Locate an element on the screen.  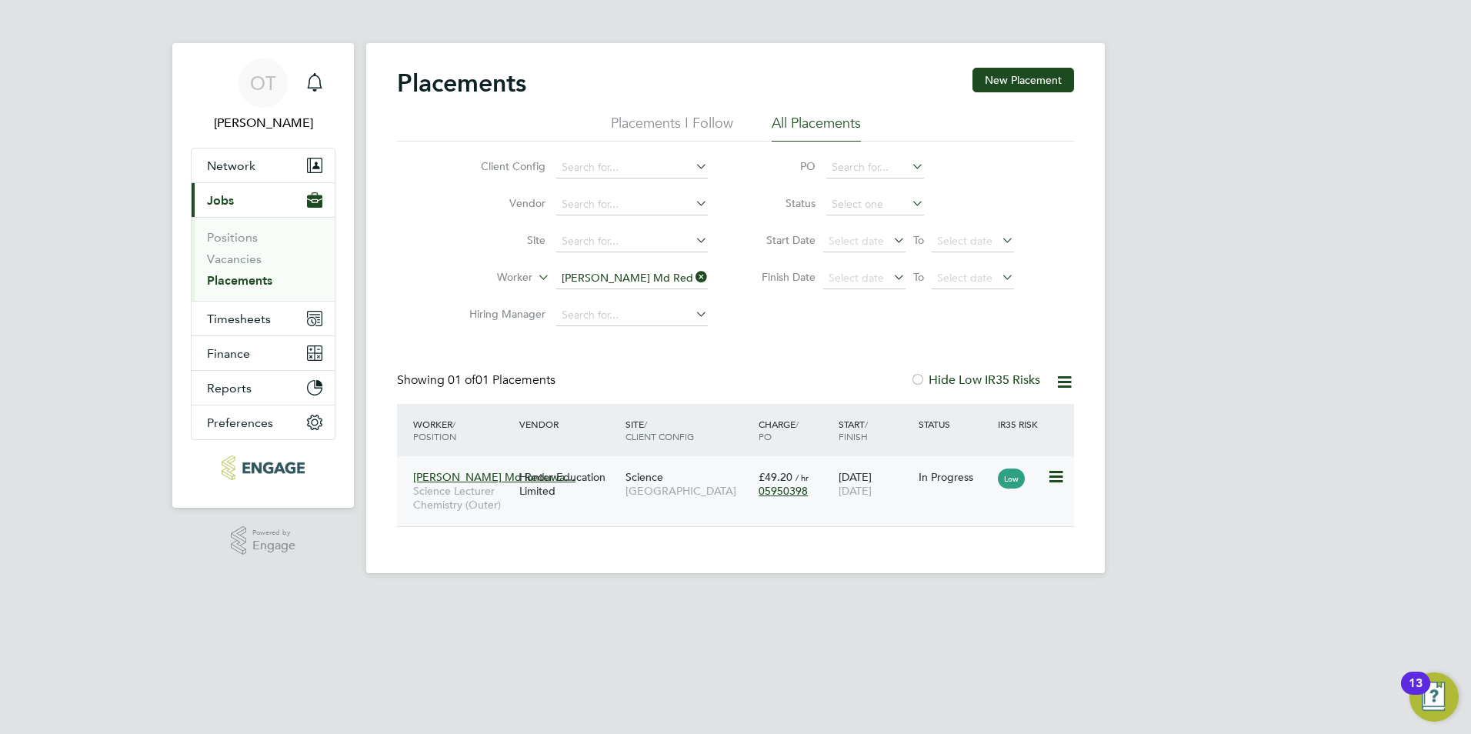
label: Finish Date is located at coordinates (781, 277).